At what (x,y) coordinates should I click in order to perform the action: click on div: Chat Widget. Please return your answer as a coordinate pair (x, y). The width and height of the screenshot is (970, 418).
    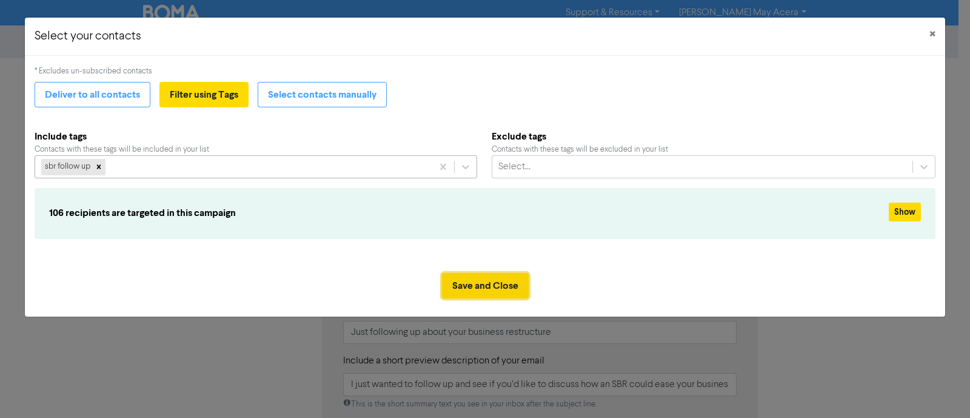
    Looking at the image, I should click on (939, 388).